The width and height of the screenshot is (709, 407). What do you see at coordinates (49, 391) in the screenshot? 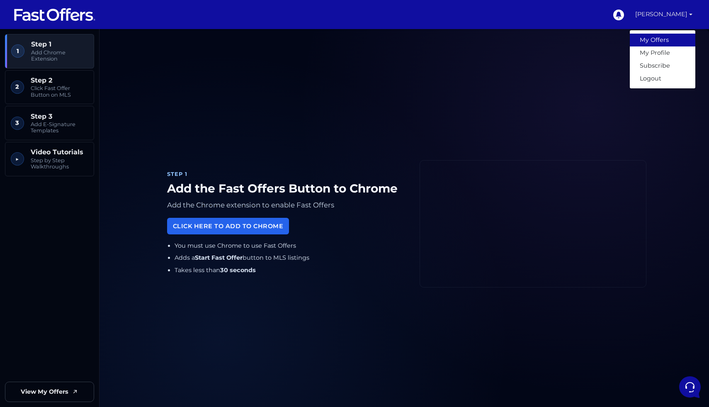
I see `a: View My Offers` at bounding box center [49, 391].